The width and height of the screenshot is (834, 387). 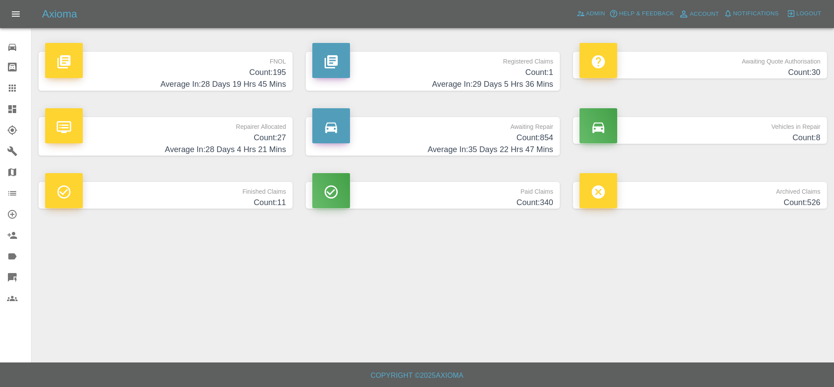 What do you see at coordinates (700, 195) in the screenshot?
I see `a: Archived ClaimsCount:526` at bounding box center [700, 195].